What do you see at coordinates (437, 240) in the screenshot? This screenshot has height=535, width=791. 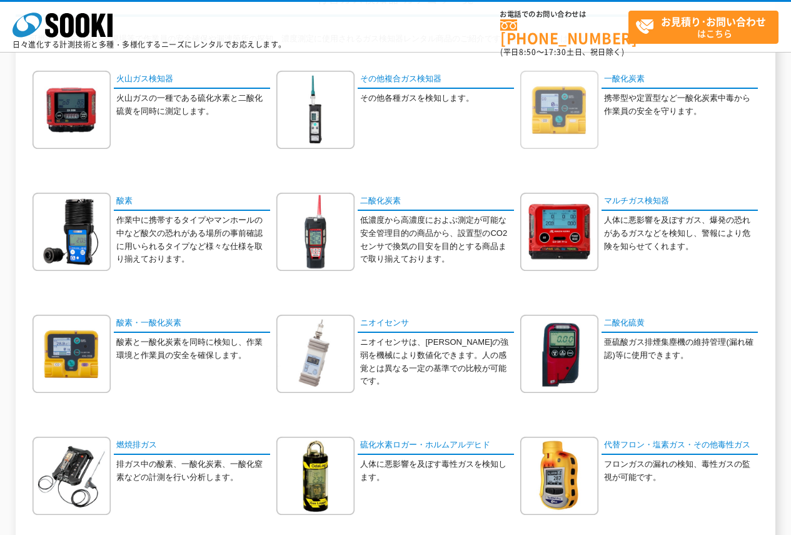 I see `p: 低濃度から高濃度におよぶ測定が可能な安全管理目的の商品から、設置型のCO2センサで換気の目安を目的とする商品まで取り揃えております。` at bounding box center [437, 240].